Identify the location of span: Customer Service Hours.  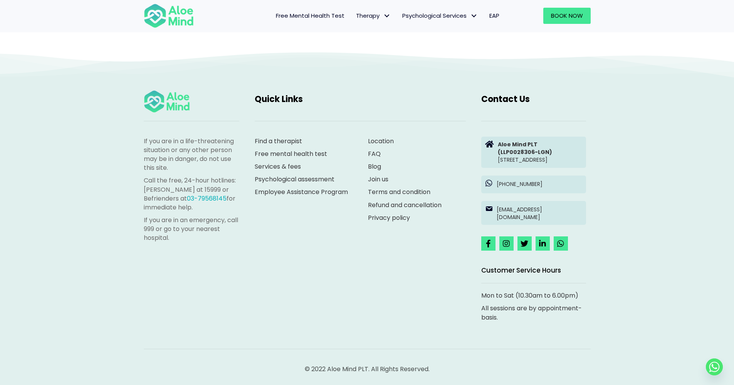
(521, 270).